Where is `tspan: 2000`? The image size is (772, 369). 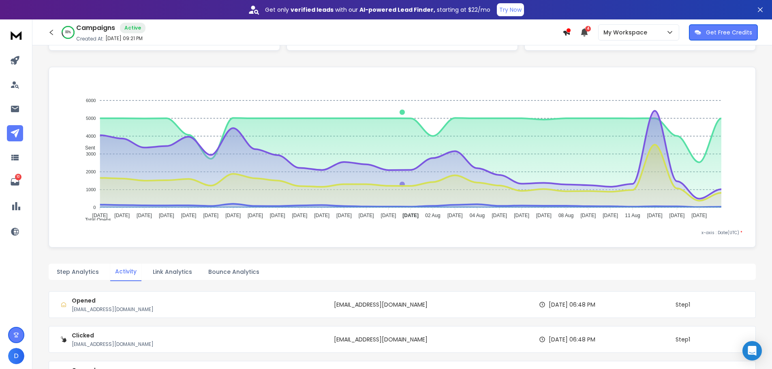 tspan: 2000 is located at coordinates (91, 172).